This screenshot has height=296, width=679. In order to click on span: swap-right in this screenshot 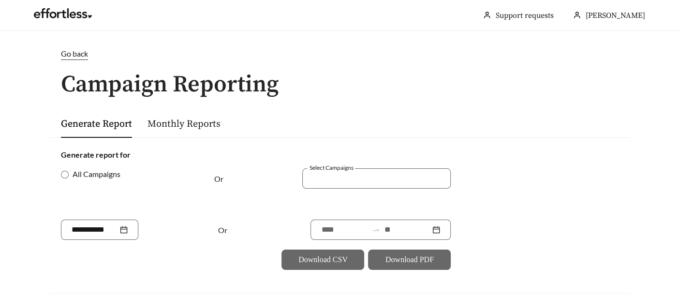, I will do `click(376, 230)`.